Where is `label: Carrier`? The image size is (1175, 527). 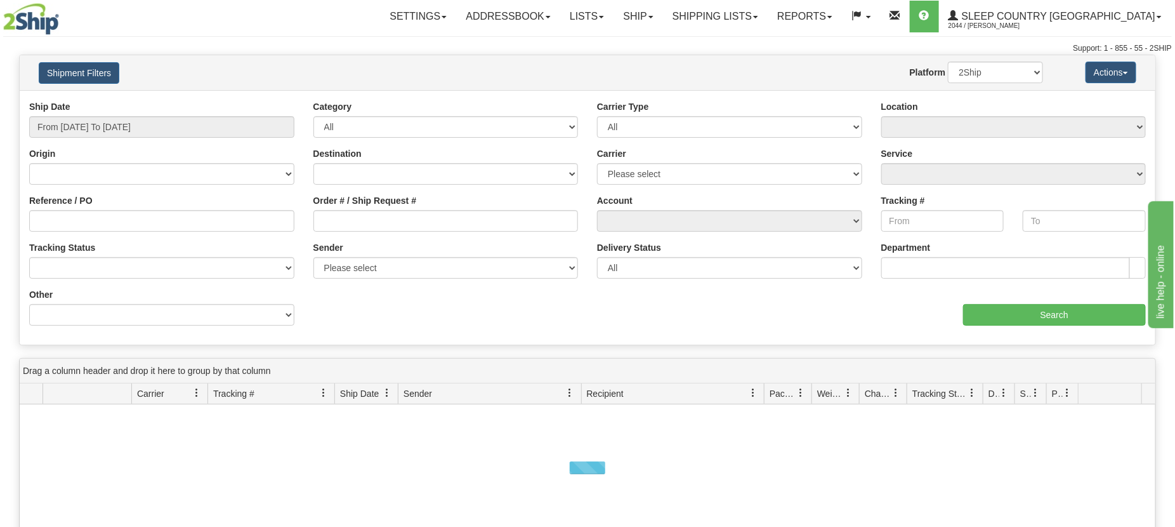
label: Carrier is located at coordinates (612, 154).